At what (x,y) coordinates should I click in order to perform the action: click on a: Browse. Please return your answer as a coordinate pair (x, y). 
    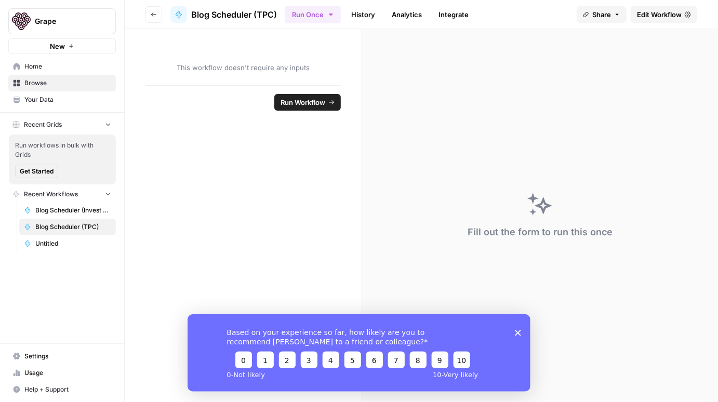
    Looking at the image, I should click on (62, 83).